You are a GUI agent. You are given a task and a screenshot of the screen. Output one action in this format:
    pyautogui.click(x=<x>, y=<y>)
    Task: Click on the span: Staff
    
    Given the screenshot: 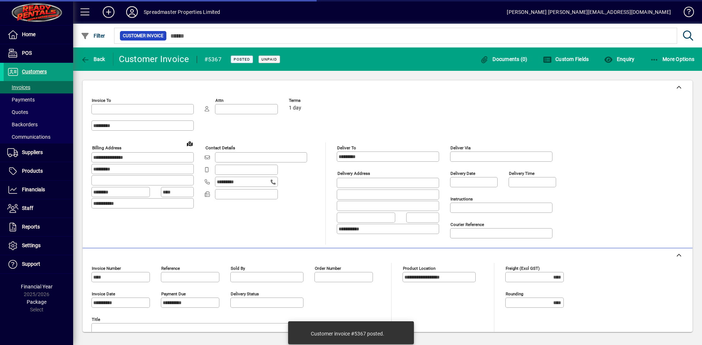 What is the action you would take?
    pyautogui.click(x=27, y=208)
    